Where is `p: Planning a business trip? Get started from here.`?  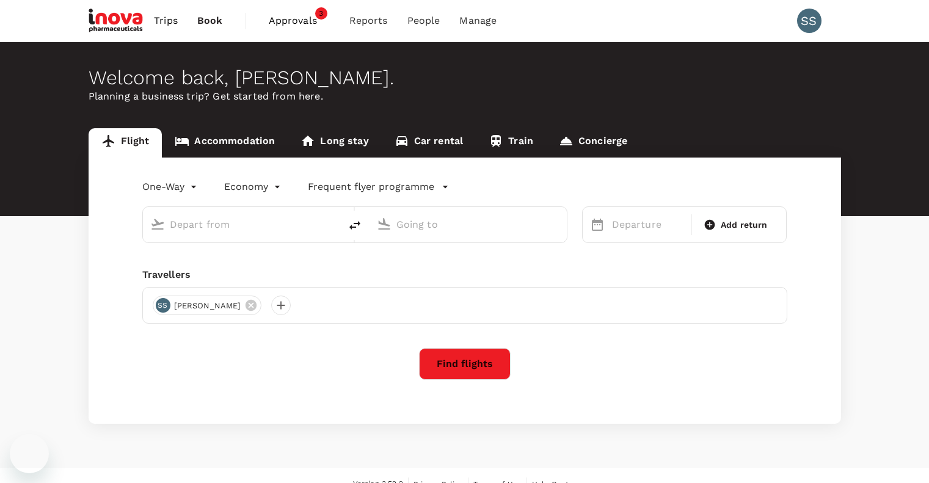
p: Planning a business trip? Get started from here. is located at coordinates (465, 96).